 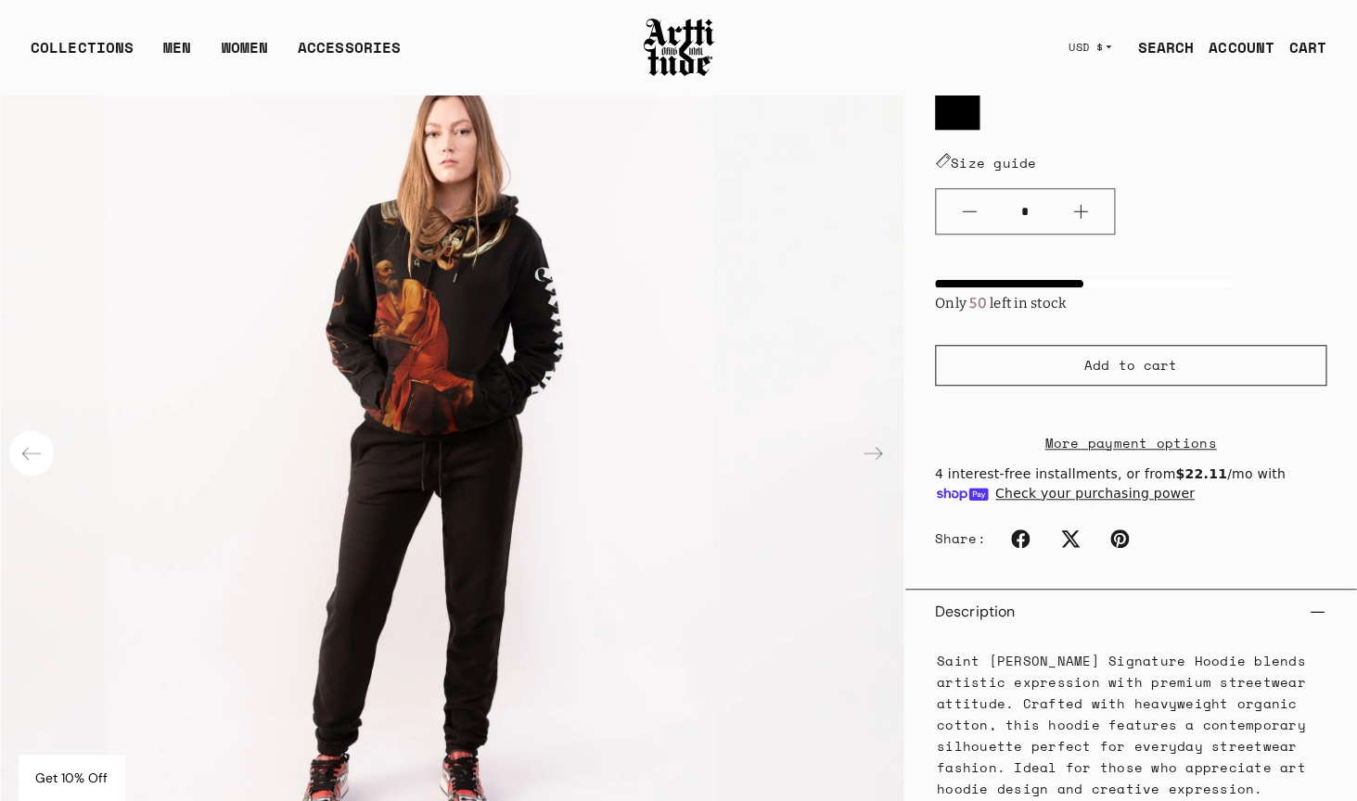 I want to click on button: Add to cart, so click(x=1130, y=365).